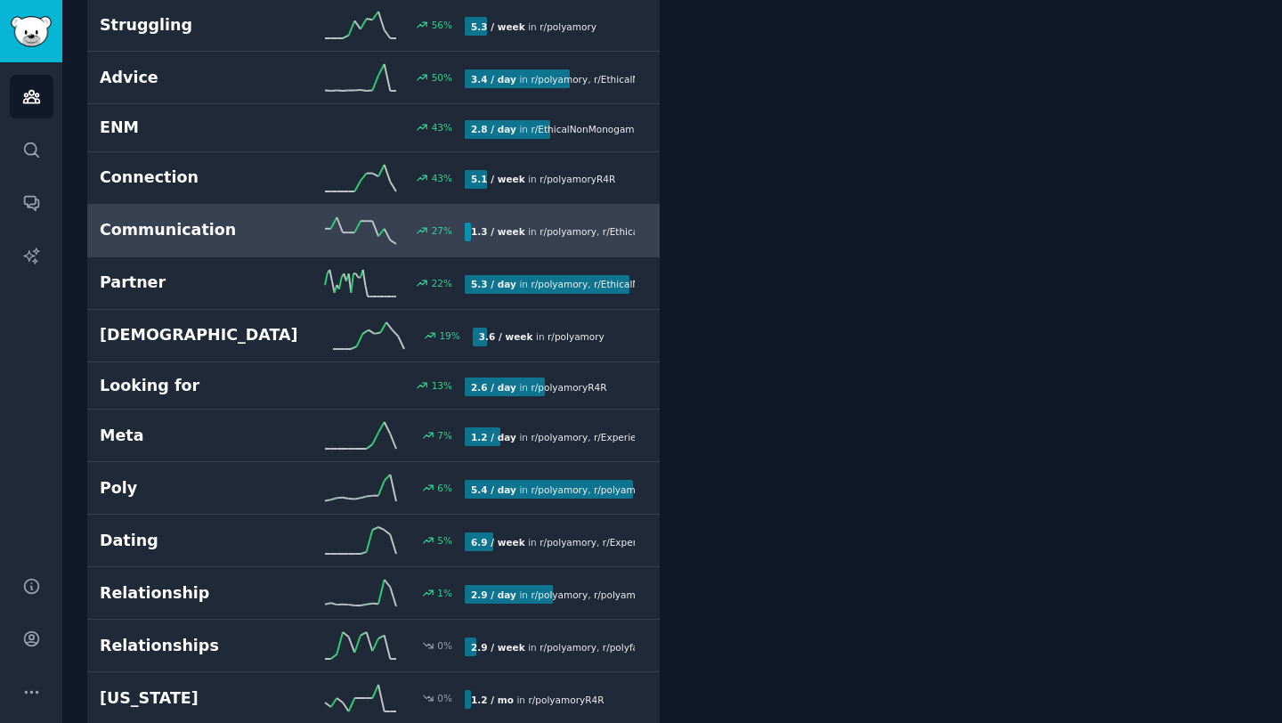 This screenshot has height=723, width=1282. What do you see at coordinates (31, 31) in the screenshot?
I see `img: GummySearch logo` at bounding box center [31, 31].